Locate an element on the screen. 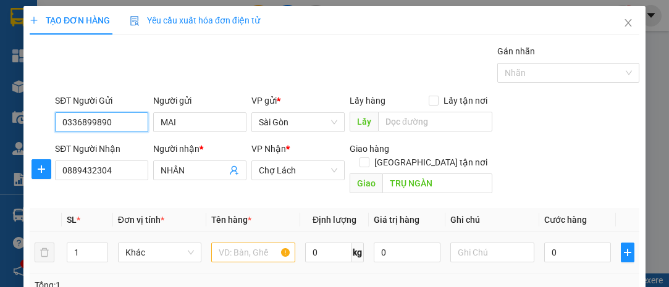 This screenshot has height=287, width=669. label: Gán nhãn is located at coordinates (516, 51).